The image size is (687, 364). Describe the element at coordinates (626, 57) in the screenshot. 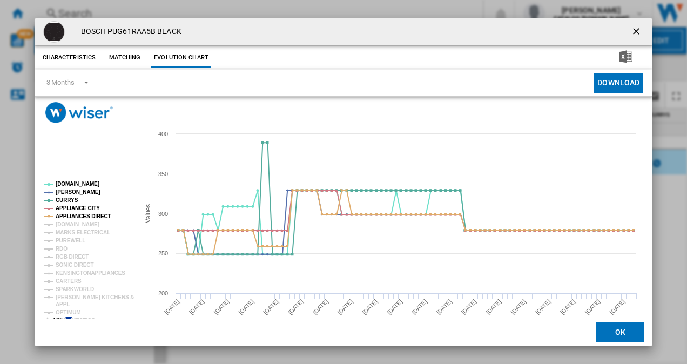

I see `img: excel-24x24.png` at that location.